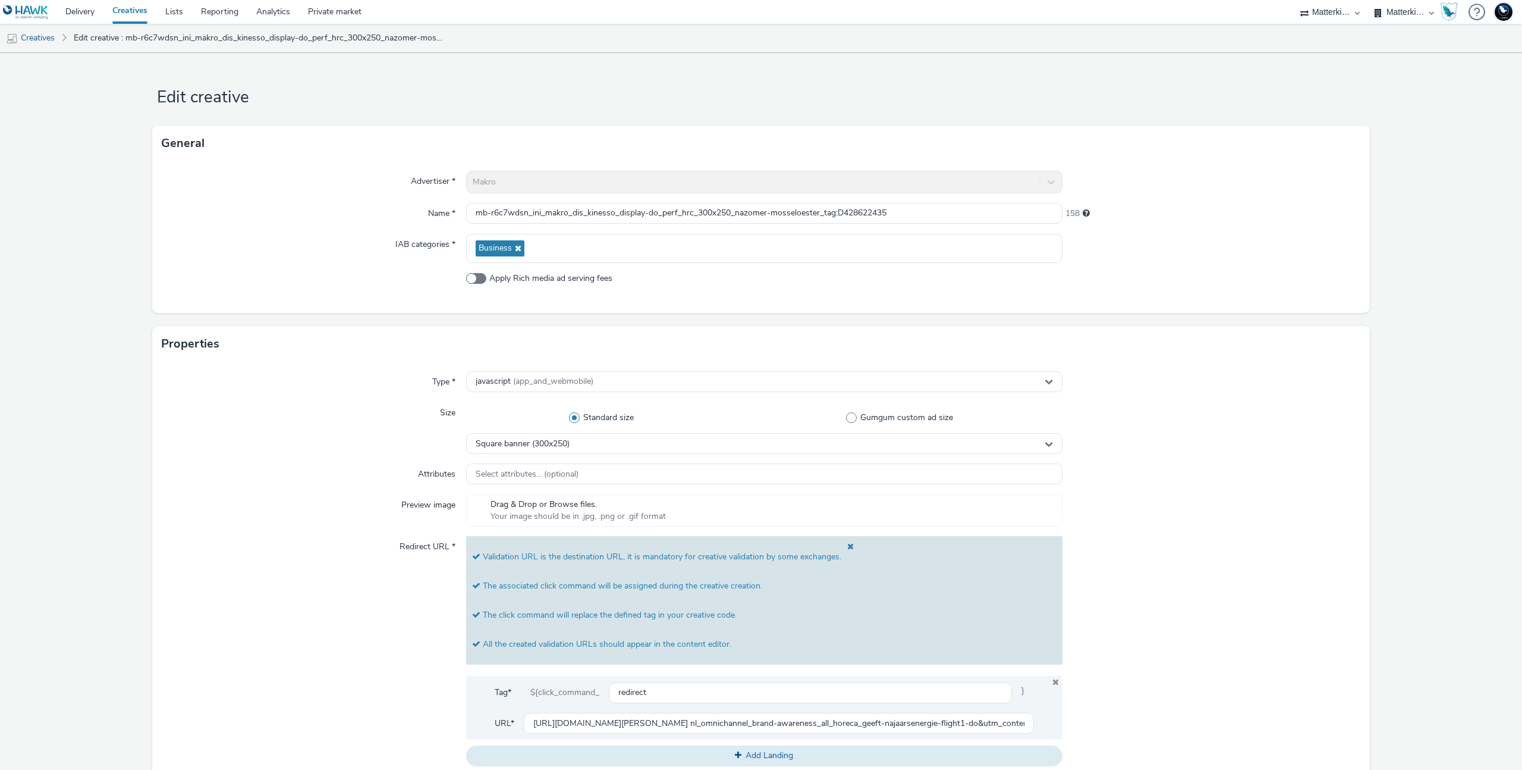  What do you see at coordinates (565, 692) in the screenshot?
I see `div: ${click_command_` at bounding box center [565, 692].